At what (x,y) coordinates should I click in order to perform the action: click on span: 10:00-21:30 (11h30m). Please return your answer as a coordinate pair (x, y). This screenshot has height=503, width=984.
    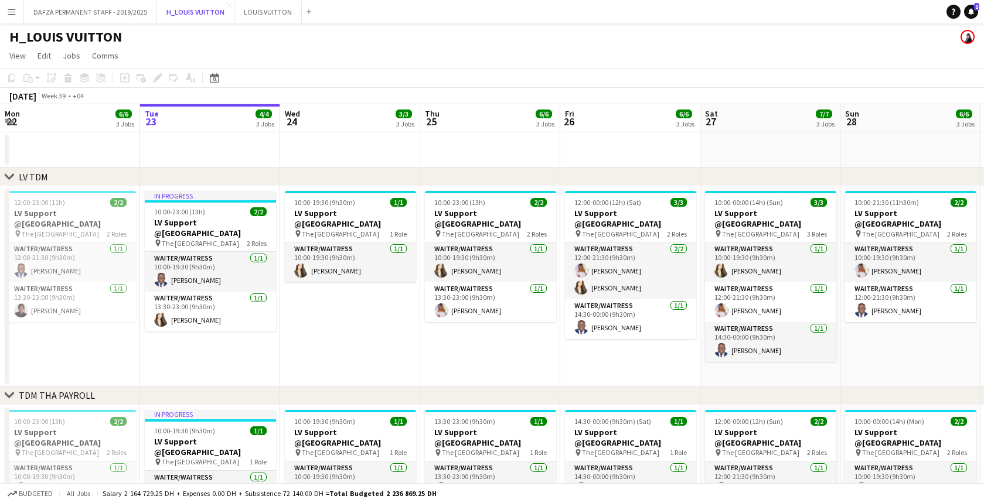
    Looking at the image, I should click on (886, 202).